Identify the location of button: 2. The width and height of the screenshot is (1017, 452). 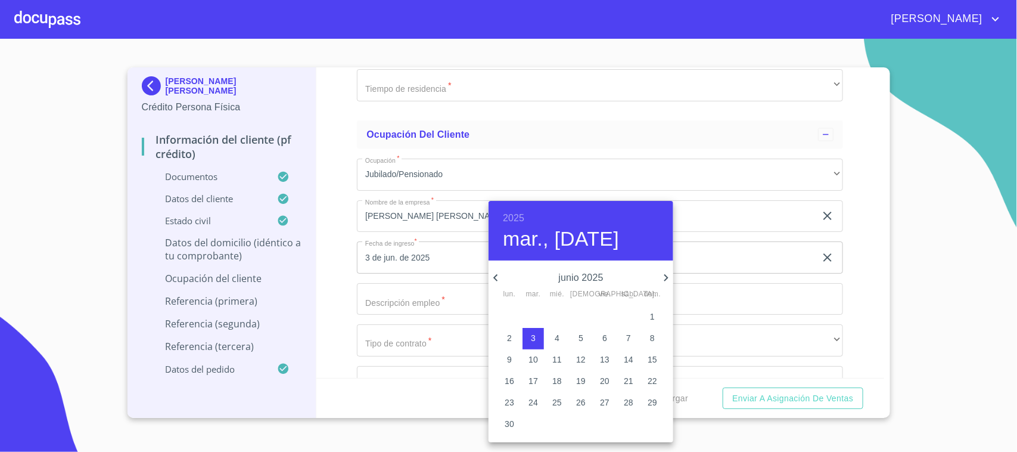
(509, 338).